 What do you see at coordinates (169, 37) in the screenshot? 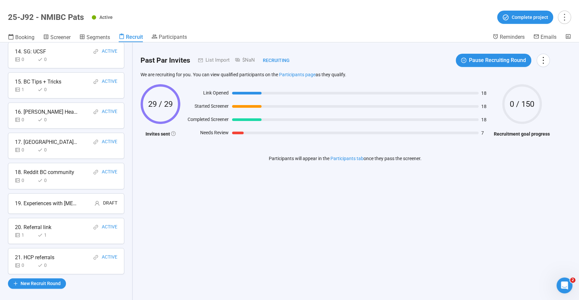
I see `a: Participants` at bounding box center [169, 37].